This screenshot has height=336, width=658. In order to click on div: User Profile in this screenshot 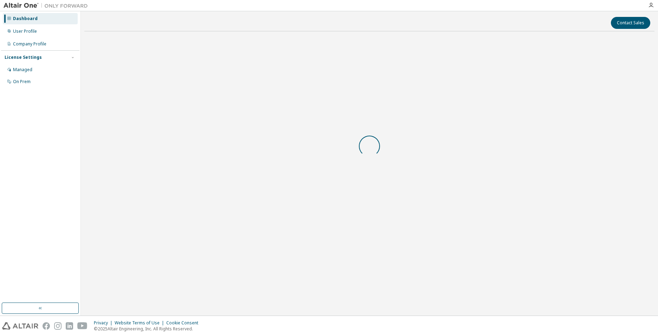, I will do `click(25, 31)`.